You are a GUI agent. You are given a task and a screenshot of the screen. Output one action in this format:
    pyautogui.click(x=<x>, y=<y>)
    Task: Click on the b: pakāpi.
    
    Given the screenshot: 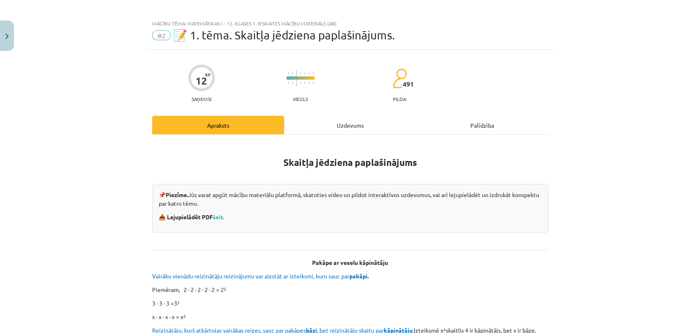 What is the action you would take?
    pyautogui.click(x=359, y=276)
    